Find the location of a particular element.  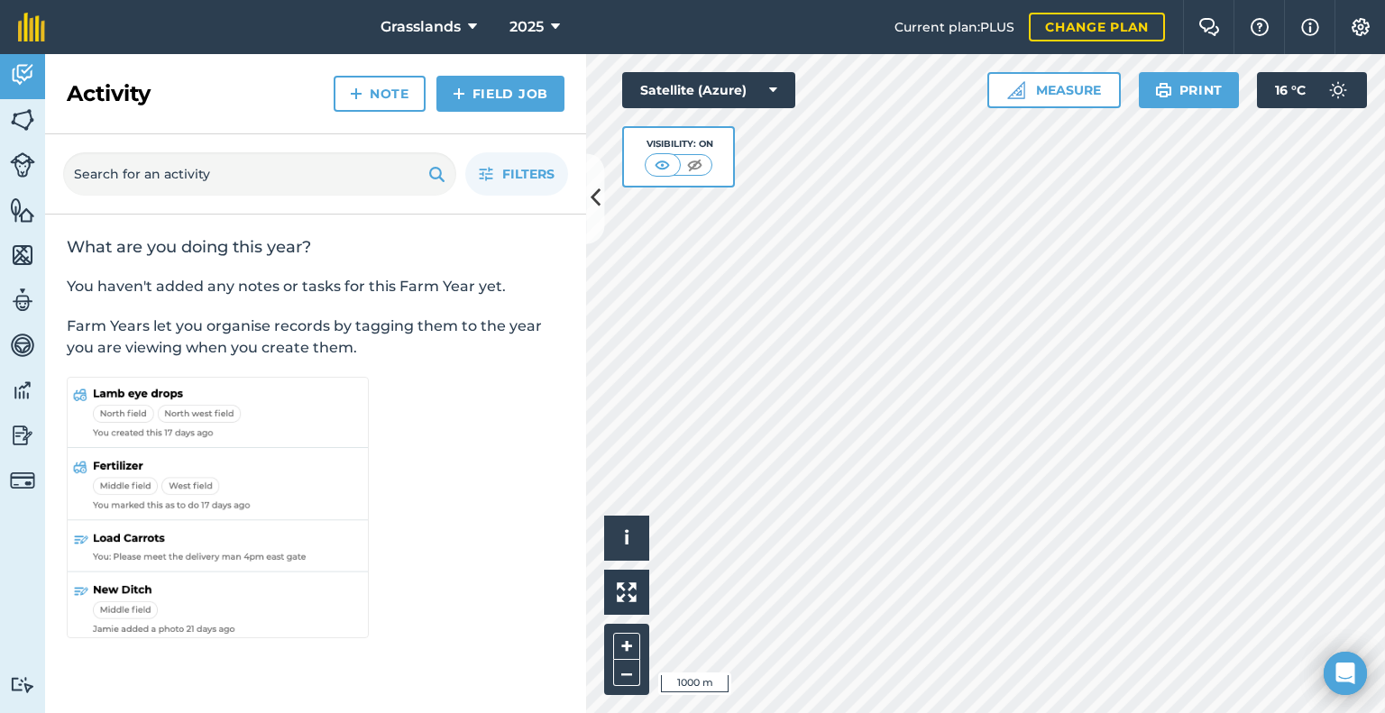

button: 16 °C is located at coordinates (1312, 90).